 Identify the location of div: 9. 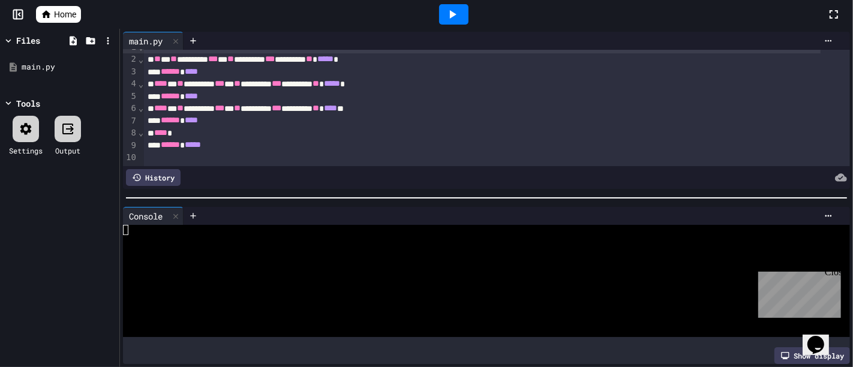
(130, 146).